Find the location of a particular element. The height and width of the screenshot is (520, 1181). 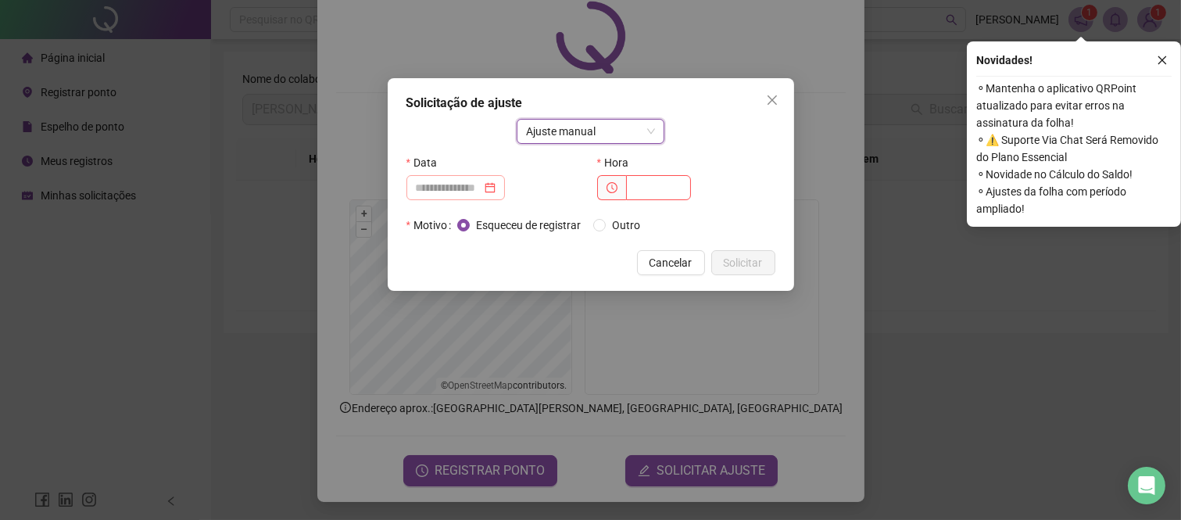

label: Hora is located at coordinates (617, 163).